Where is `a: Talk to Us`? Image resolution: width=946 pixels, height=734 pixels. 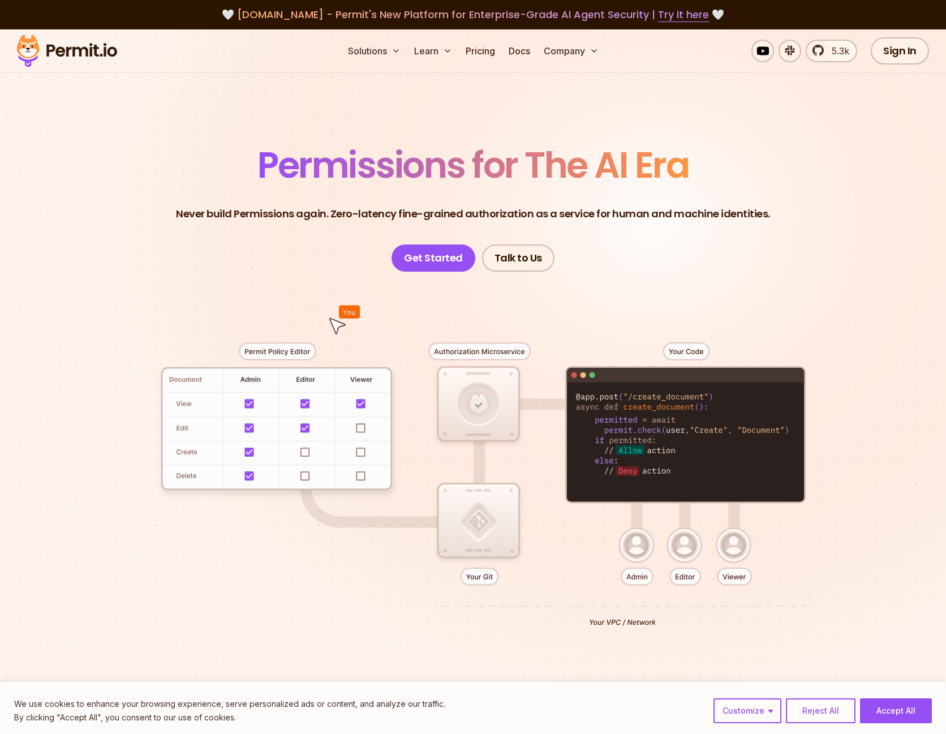 a: Talk to Us is located at coordinates (518, 258).